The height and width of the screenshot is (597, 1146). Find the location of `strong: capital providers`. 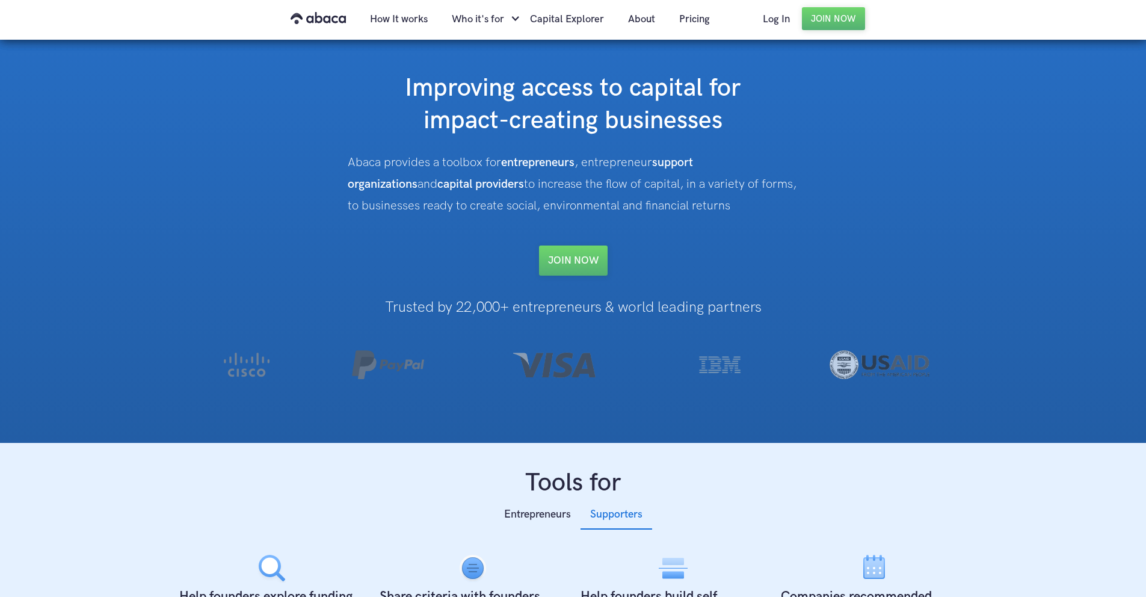

strong: capital providers is located at coordinates (481, 184).